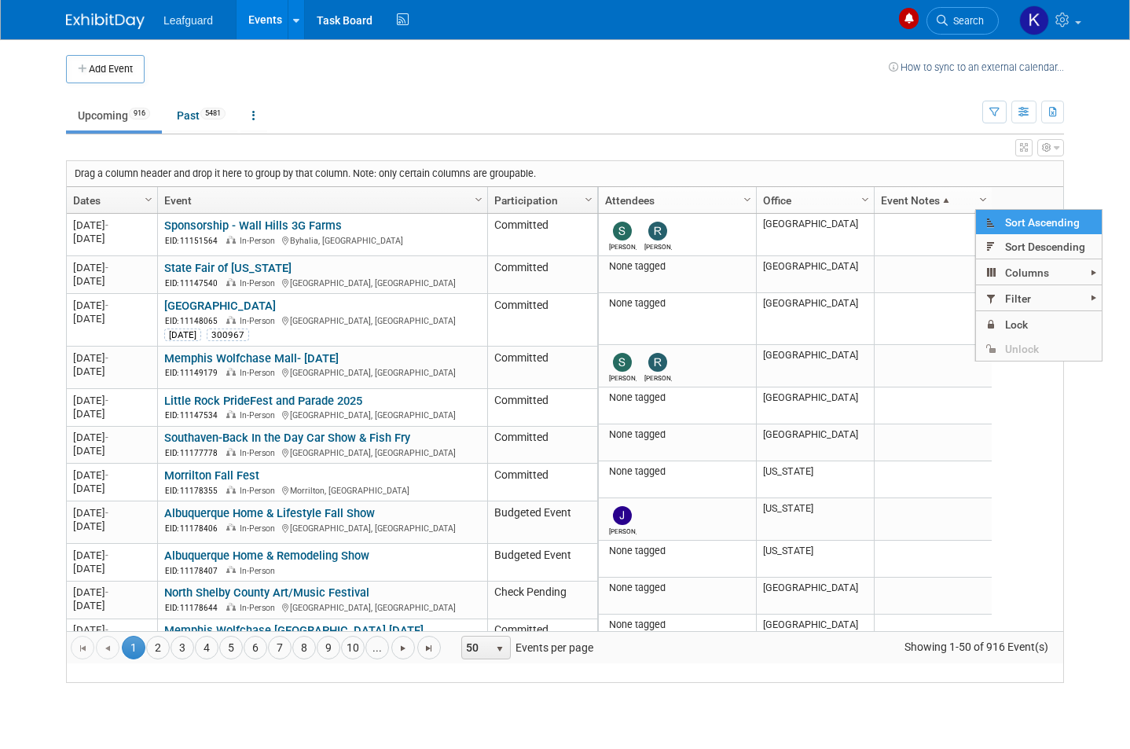 The width and height of the screenshot is (1130, 749). I want to click on span: Filter, so click(1039, 298).